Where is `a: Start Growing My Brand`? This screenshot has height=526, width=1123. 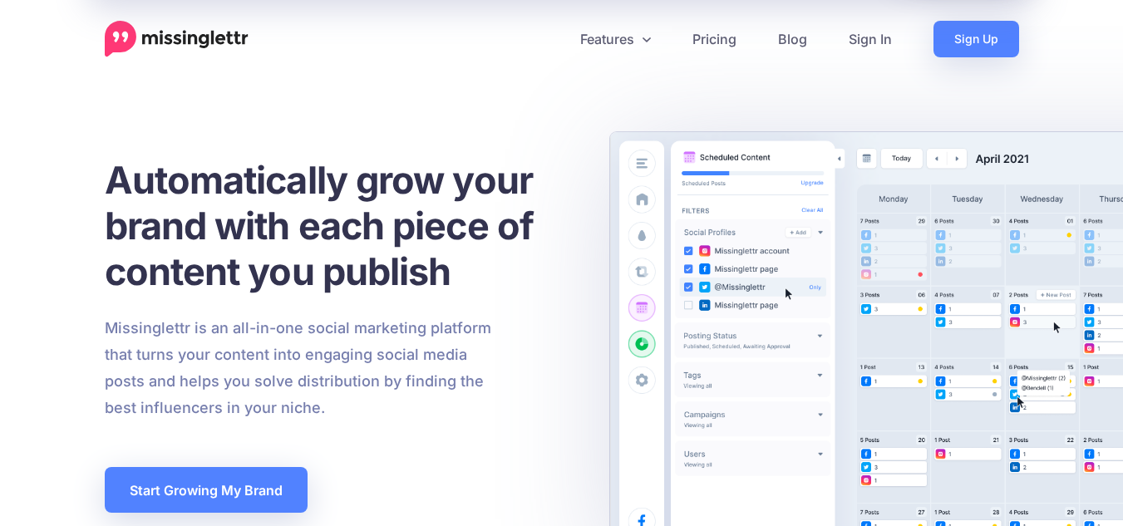
a: Start Growing My Brand is located at coordinates (206, 490).